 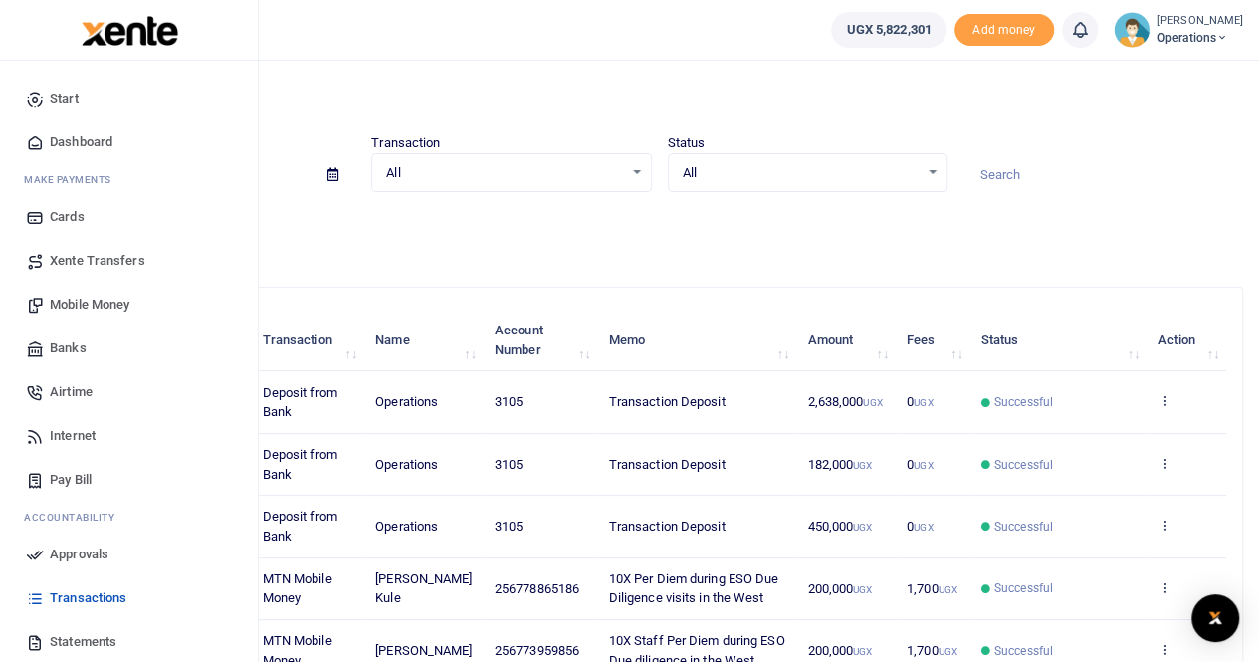 I want to click on a: Start, so click(x=128, y=99).